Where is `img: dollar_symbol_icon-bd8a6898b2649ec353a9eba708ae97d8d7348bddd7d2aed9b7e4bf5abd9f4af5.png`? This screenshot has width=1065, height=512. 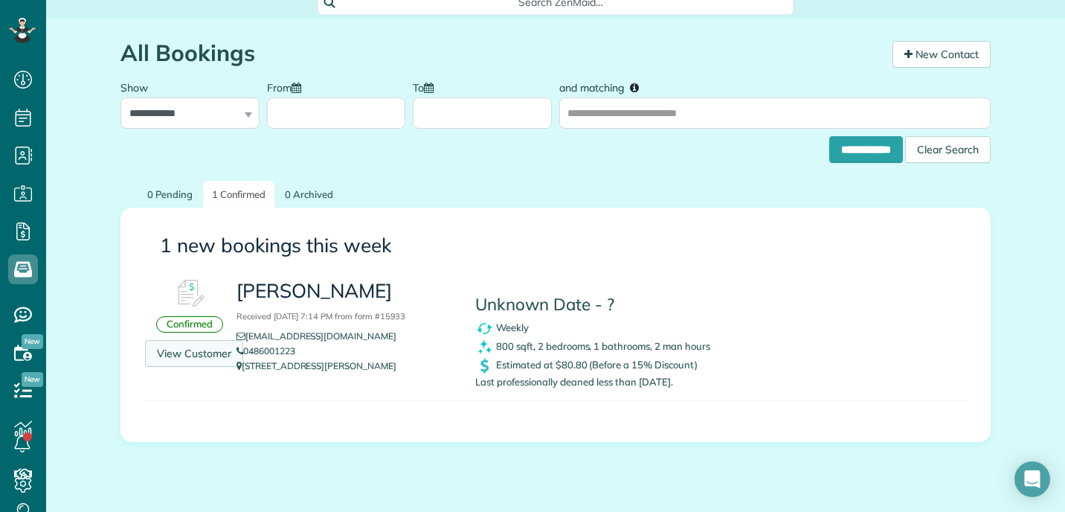 img: dollar_symbol_icon-bd8a6898b2649ec353a9eba708ae97d8d7348bddd7d2aed9b7e4bf5abd9f4af5.png is located at coordinates (484, 365).